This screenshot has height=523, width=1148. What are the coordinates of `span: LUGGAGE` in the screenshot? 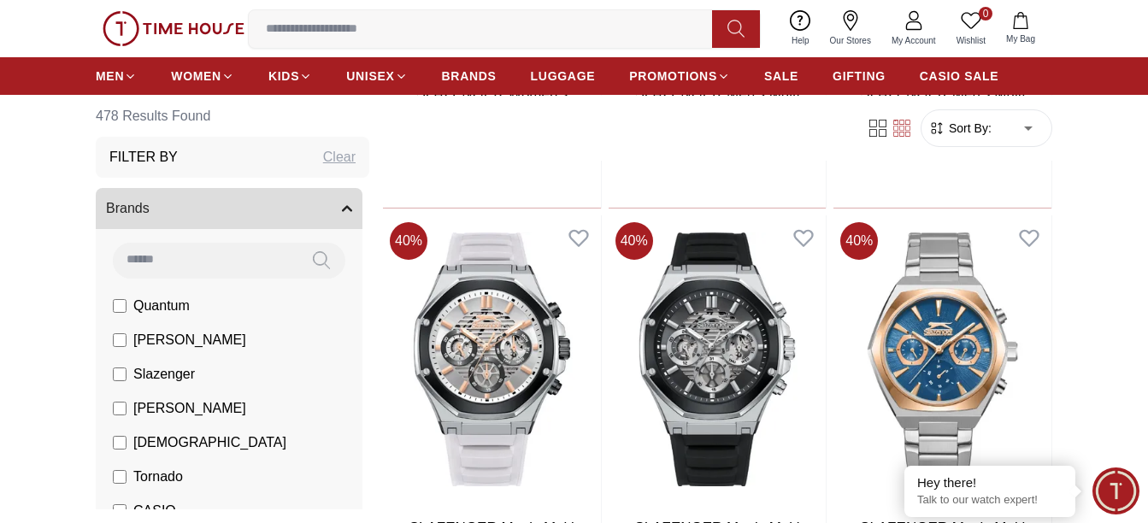 It's located at (563, 76).